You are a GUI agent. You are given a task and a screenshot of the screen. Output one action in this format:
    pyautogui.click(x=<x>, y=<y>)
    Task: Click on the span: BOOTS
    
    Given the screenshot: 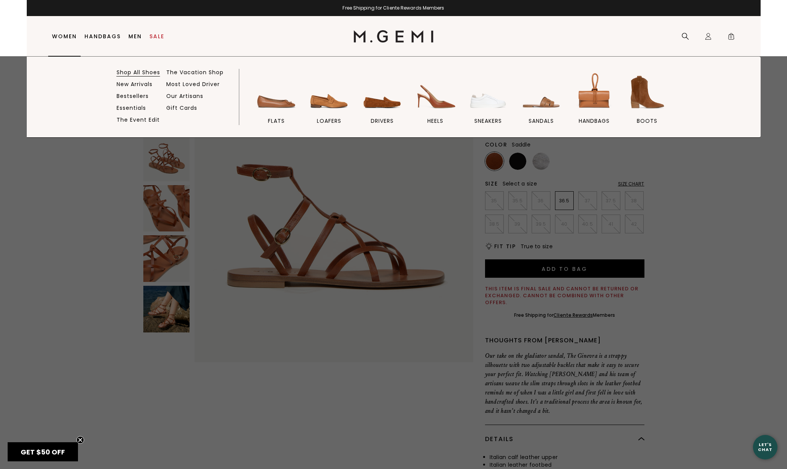 What is the action you would take?
    pyautogui.click(x=647, y=121)
    